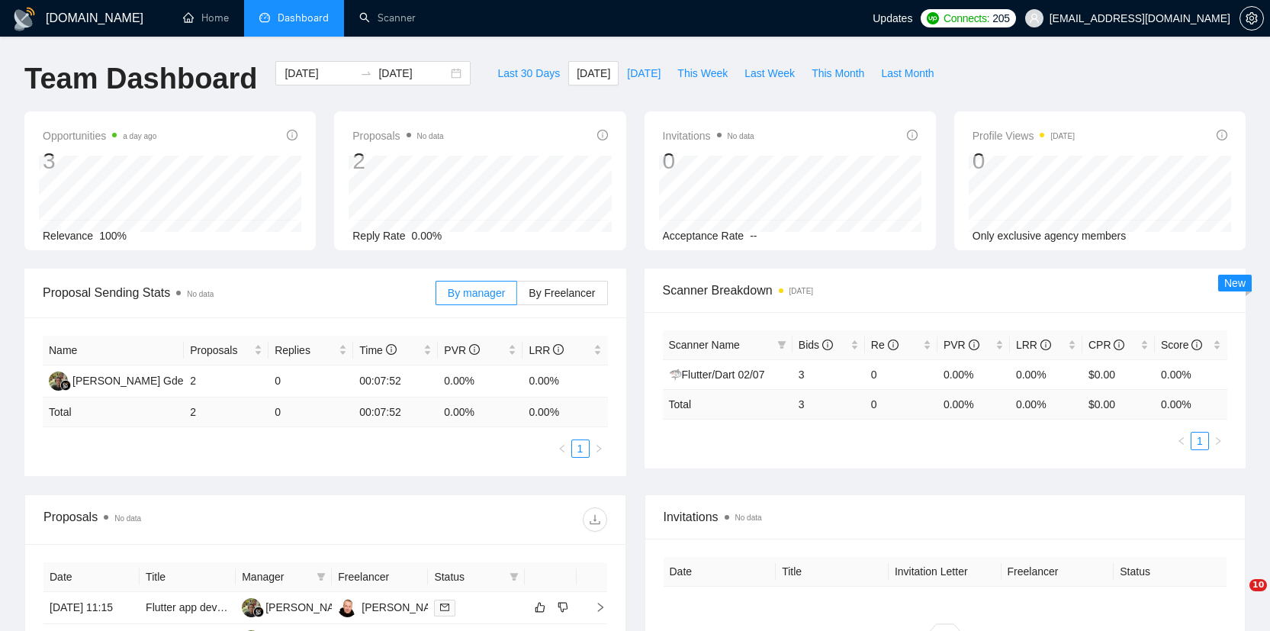 Image resolution: width=1270 pixels, height=631 pixels. I want to click on a: Flutter app development with interactive map and LMS features, so click(295, 607).